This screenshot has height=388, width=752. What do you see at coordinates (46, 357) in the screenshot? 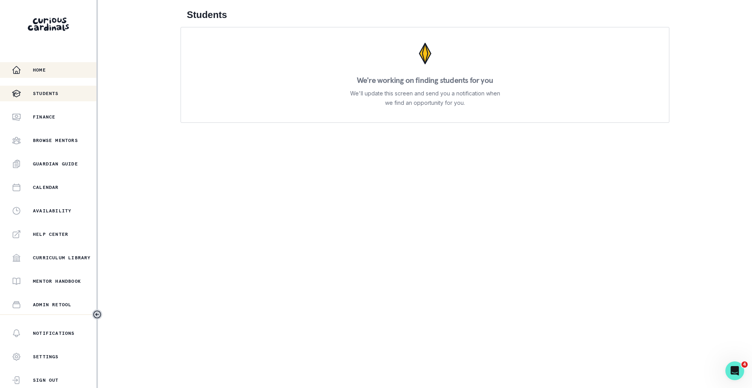
I see `p: Settings` at bounding box center [46, 357].